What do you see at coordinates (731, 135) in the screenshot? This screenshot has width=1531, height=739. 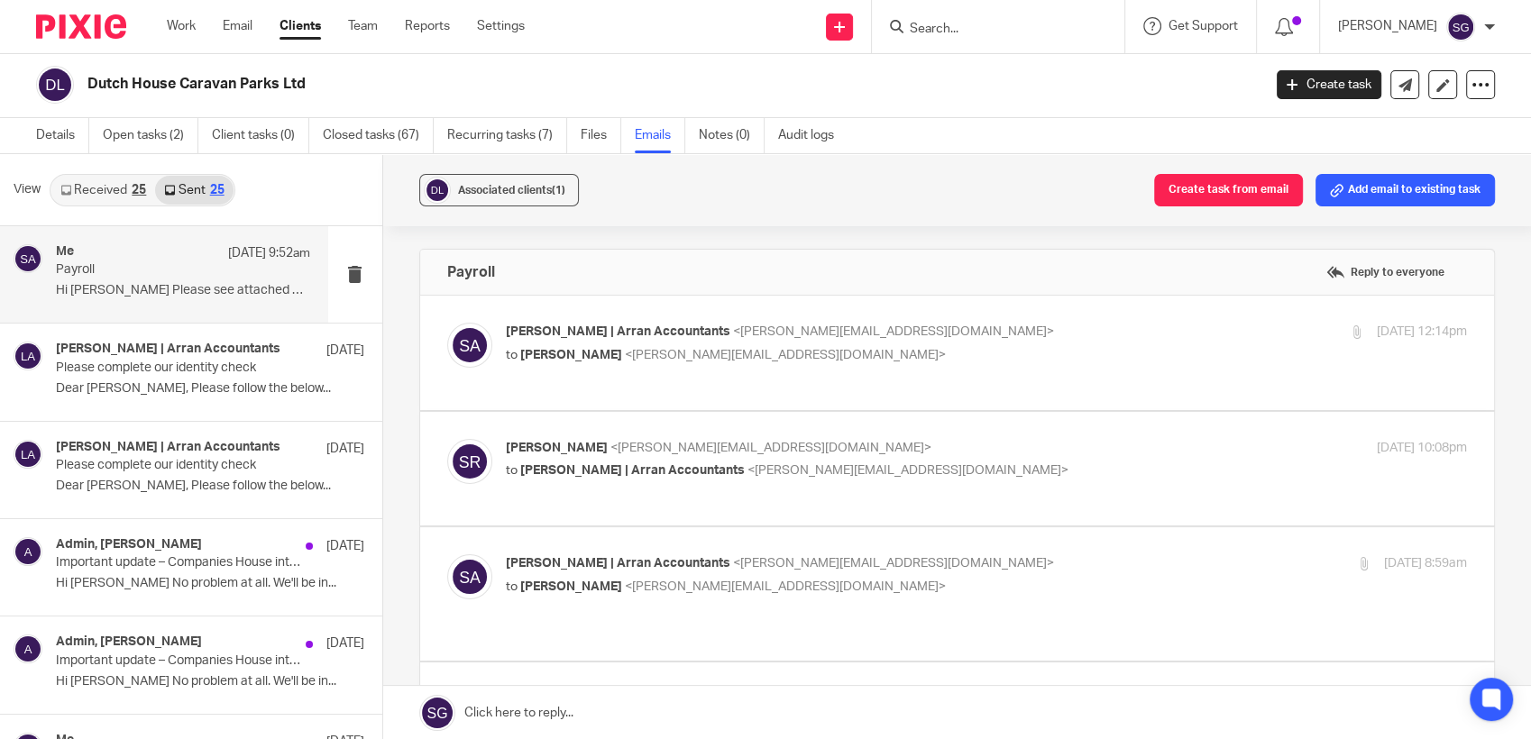 I see `a: Notes (0)` at bounding box center [731, 135].